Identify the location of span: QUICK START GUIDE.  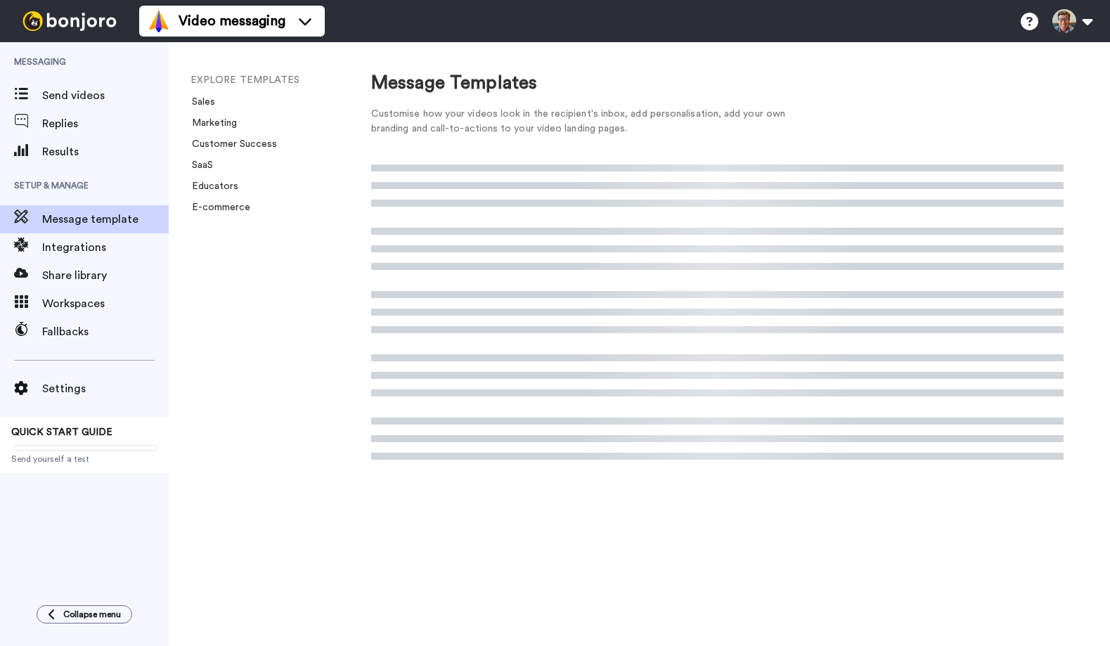
(62, 432).